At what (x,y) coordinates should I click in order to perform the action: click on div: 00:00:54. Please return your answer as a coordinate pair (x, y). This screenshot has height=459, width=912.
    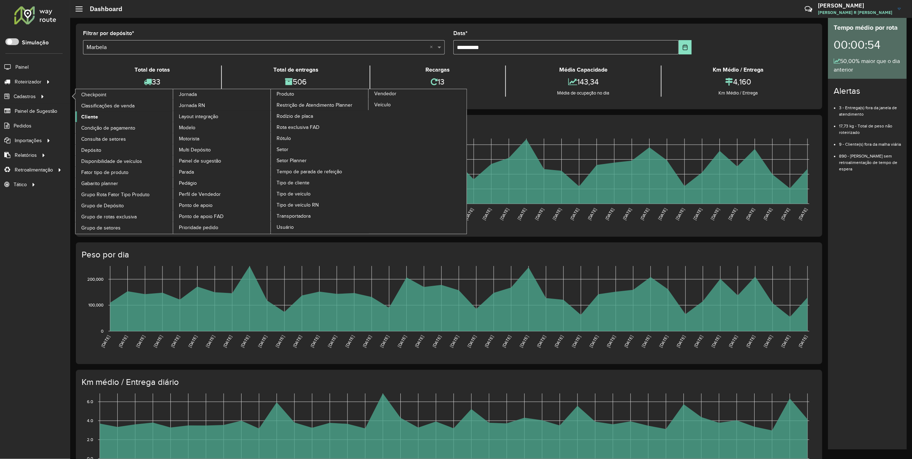
    Looking at the image, I should click on (868, 45).